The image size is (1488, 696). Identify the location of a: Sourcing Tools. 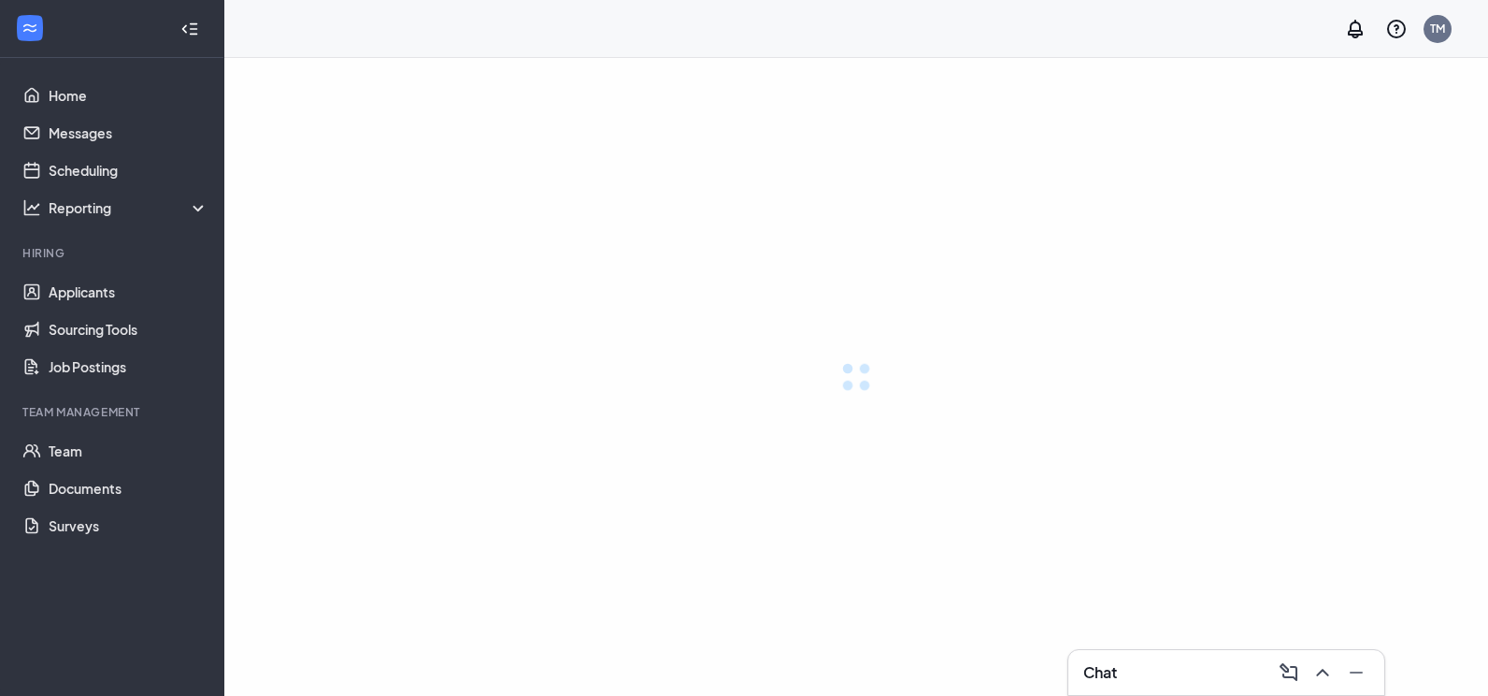
(128, 329).